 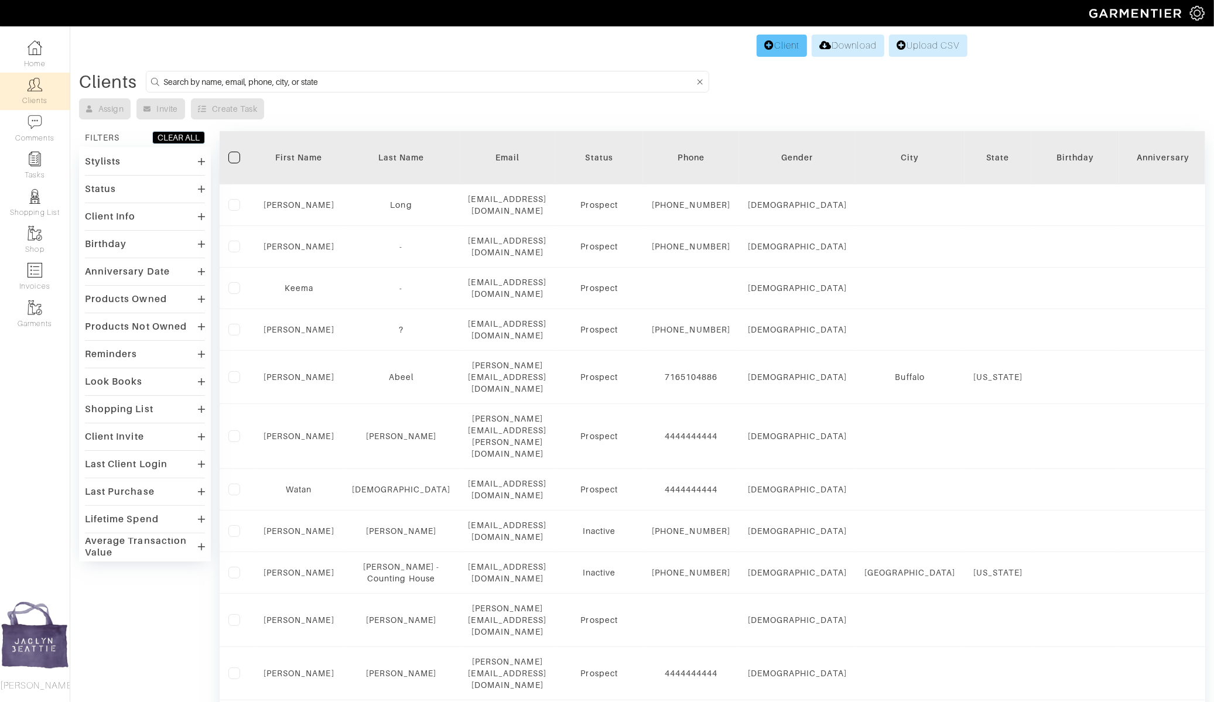 I want to click on img: clients-icon-6bae9207a08558b7cb47a8932f037763ab4055f8c8b6bfacd5dc20c3e0201464.png, so click(x=35, y=84).